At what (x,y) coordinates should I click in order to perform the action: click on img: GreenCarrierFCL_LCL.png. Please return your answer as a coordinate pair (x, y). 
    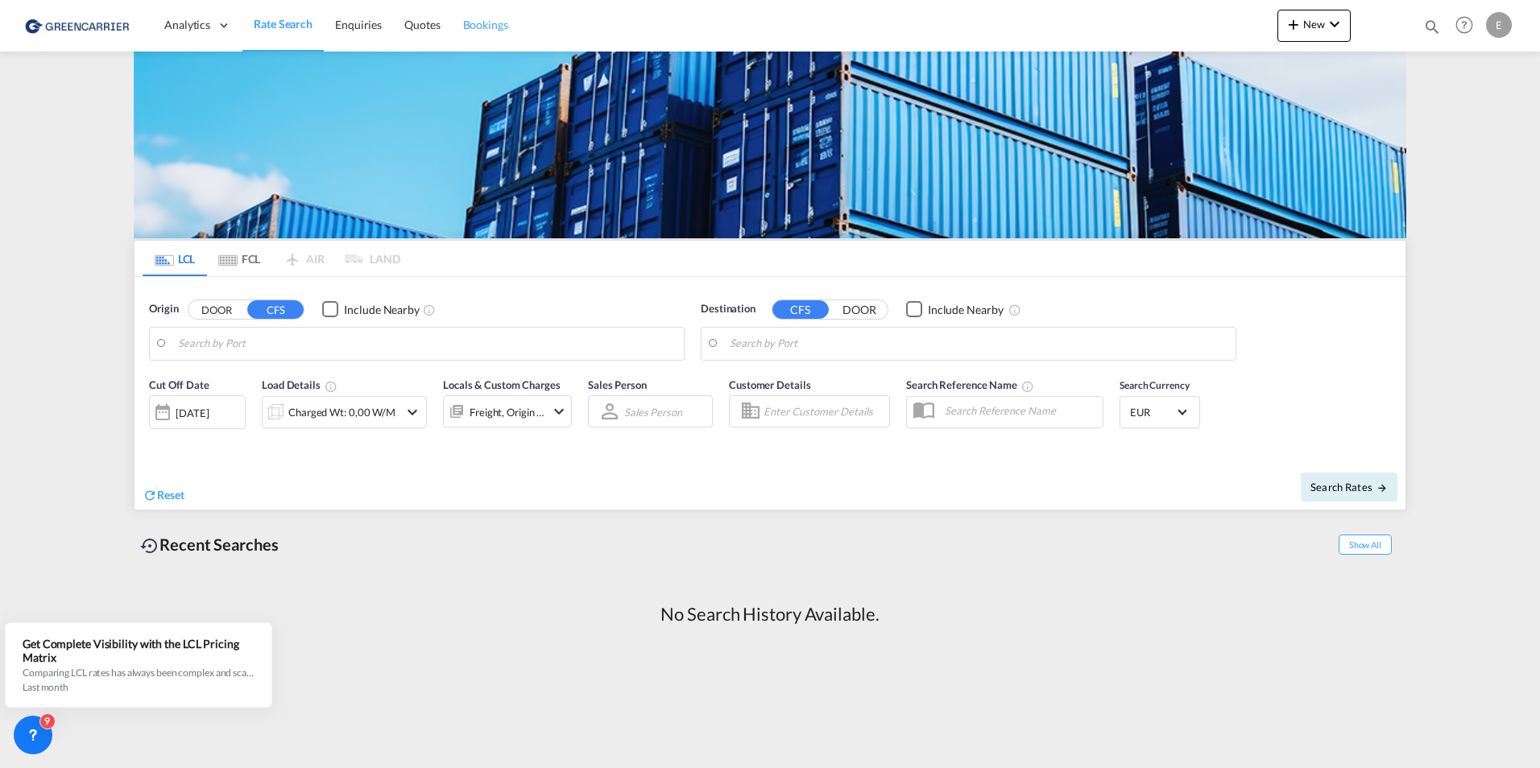
    Looking at the image, I should click on (770, 145).